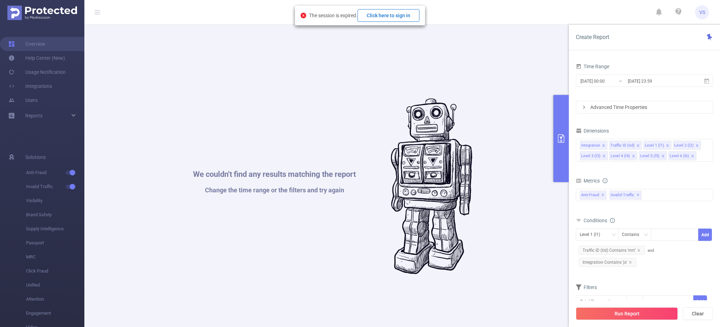  What do you see at coordinates (623, 156) in the screenshot?
I see `li: Level 4 (l4)` at bounding box center [623, 156].